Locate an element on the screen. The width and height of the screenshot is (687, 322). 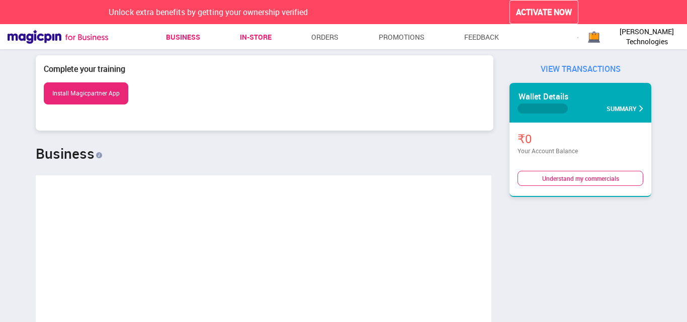
button: Install Magicpartner App is located at coordinates (86, 93).